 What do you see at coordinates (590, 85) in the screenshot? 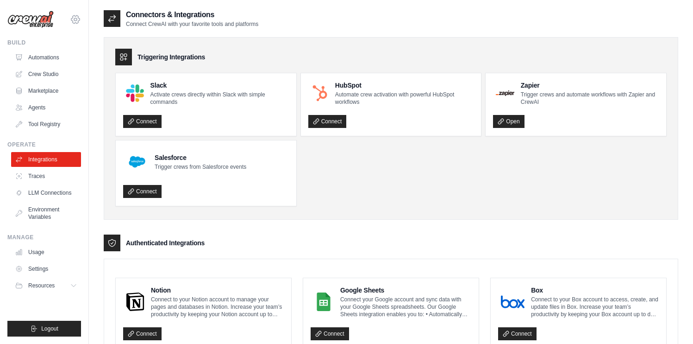
I see `h4: Zapier` at bounding box center [590, 85].